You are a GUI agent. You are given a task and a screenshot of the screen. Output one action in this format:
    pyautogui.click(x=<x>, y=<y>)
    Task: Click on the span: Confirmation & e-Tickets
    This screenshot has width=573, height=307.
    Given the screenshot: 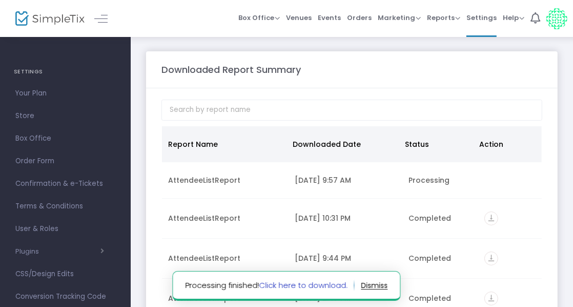 What is the action you would take?
    pyautogui.click(x=65, y=184)
    